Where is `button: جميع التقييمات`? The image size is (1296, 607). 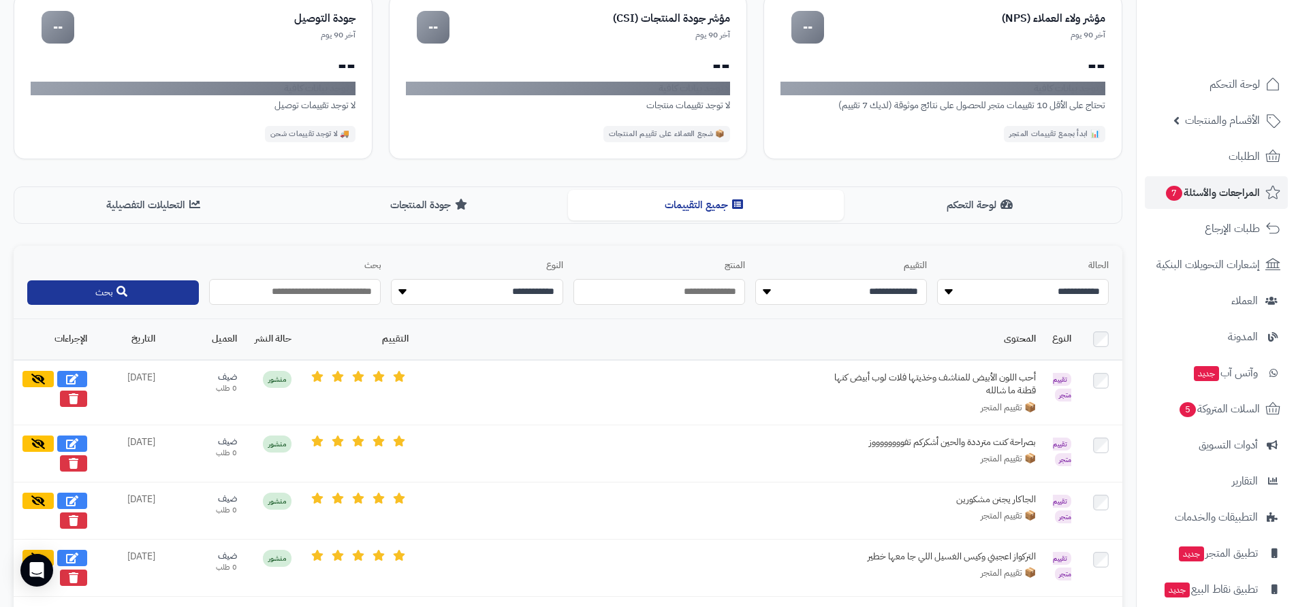
button: جميع التقييمات is located at coordinates (705, 205).